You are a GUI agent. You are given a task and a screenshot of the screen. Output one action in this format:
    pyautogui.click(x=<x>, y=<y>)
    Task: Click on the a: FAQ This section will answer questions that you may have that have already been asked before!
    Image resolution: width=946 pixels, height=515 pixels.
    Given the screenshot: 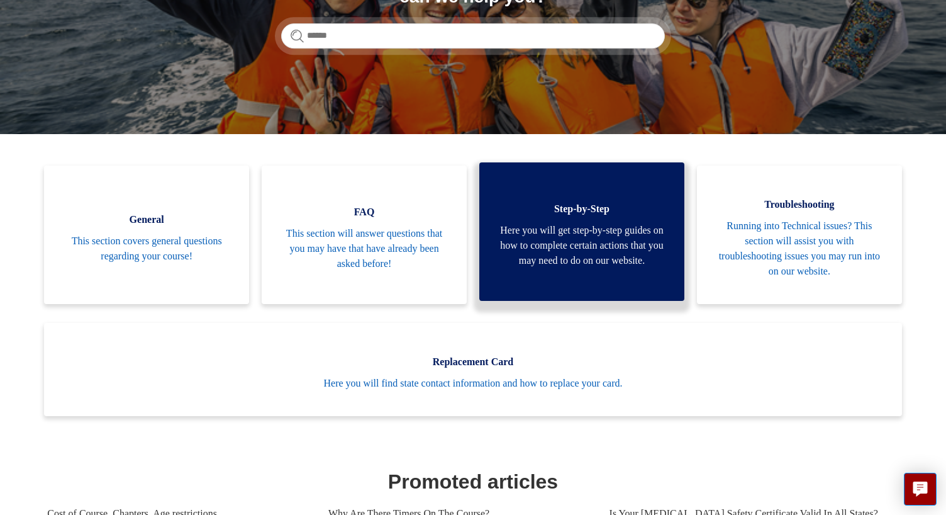 What is the action you would take?
    pyautogui.click(x=364, y=235)
    